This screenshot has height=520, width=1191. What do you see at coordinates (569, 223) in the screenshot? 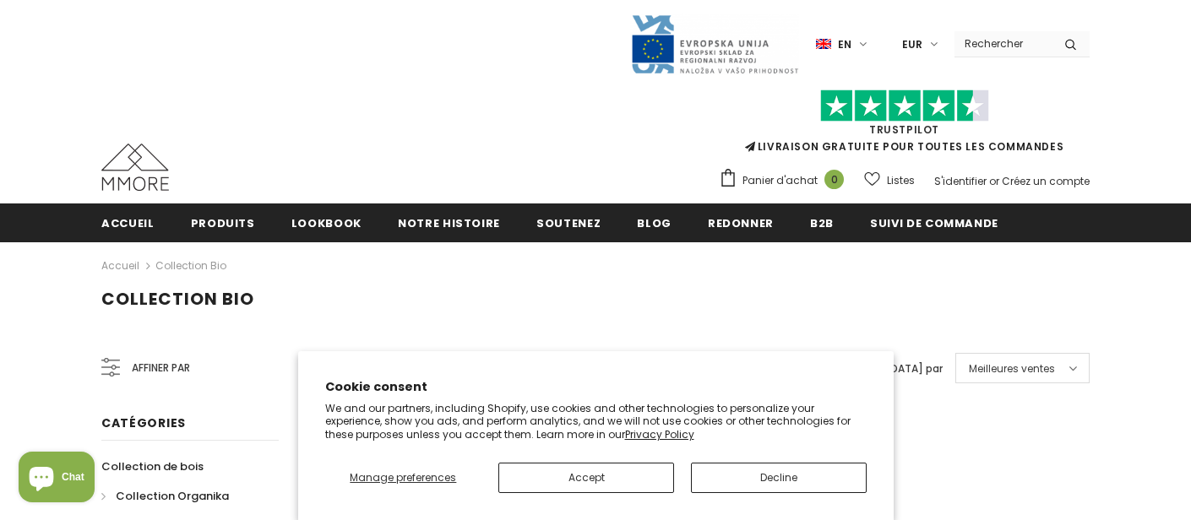
I see `span: soutenez` at bounding box center [569, 223].